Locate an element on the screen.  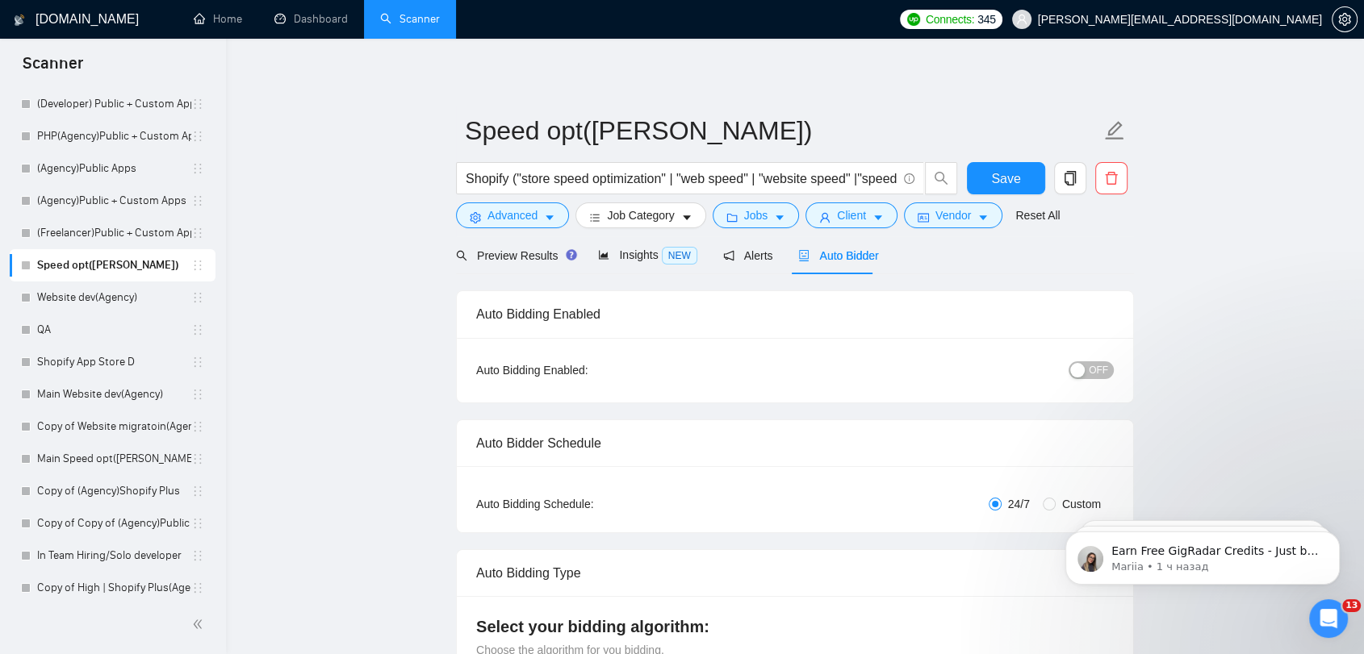
p: Message from Mariia, sent 1 ч назад is located at coordinates (174, 69).